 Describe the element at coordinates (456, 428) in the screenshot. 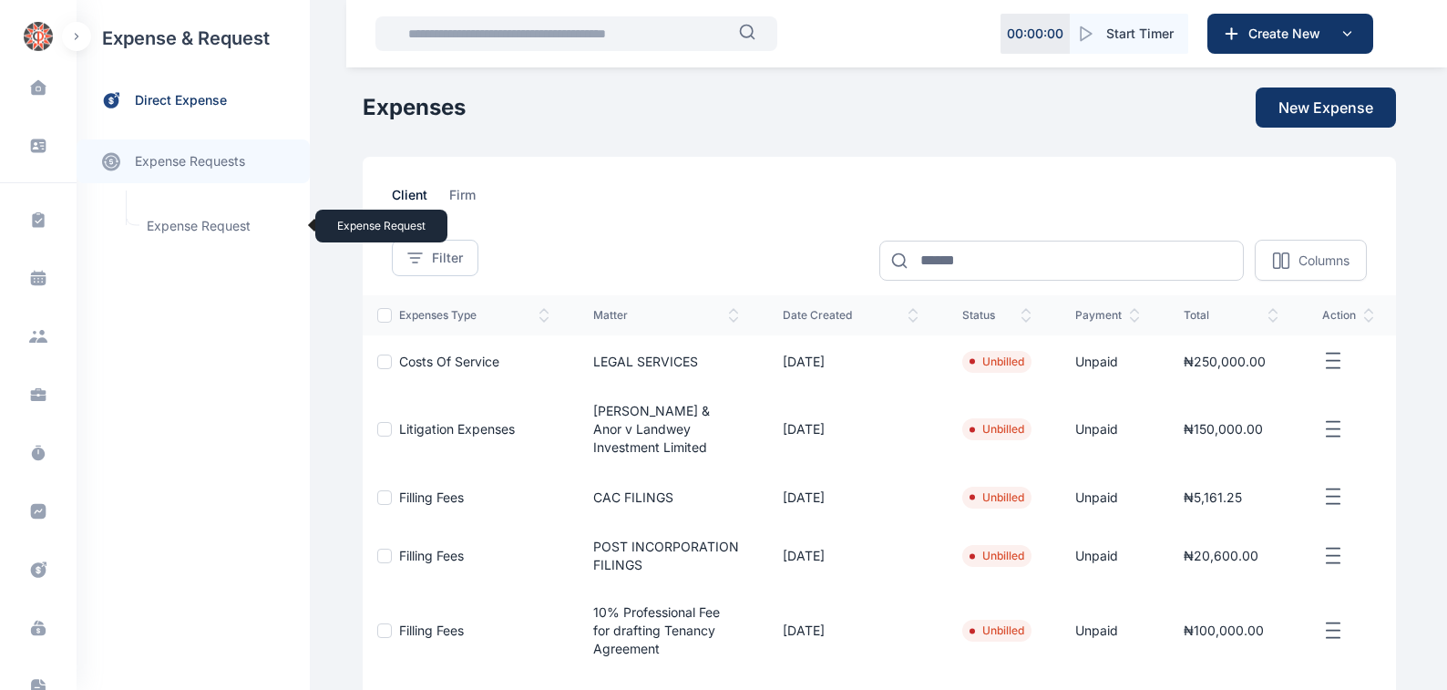

I see `a: Litigation Expenses` at that location.